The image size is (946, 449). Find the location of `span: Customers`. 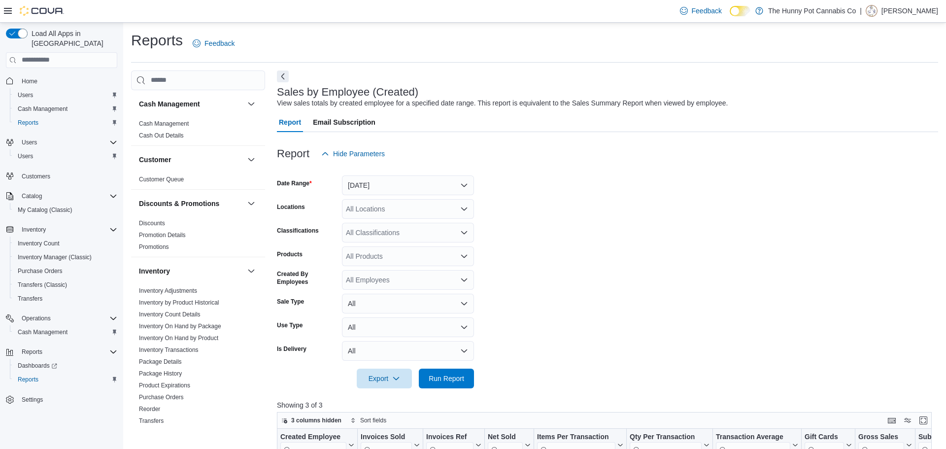

span: Customers is located at coordinates (68, 176).